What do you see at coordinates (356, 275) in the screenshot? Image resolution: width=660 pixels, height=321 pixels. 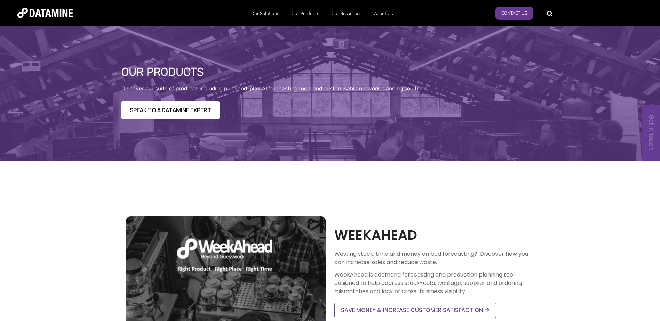 I see `span: WeekAhead is a` at bounding box center [356, 275].